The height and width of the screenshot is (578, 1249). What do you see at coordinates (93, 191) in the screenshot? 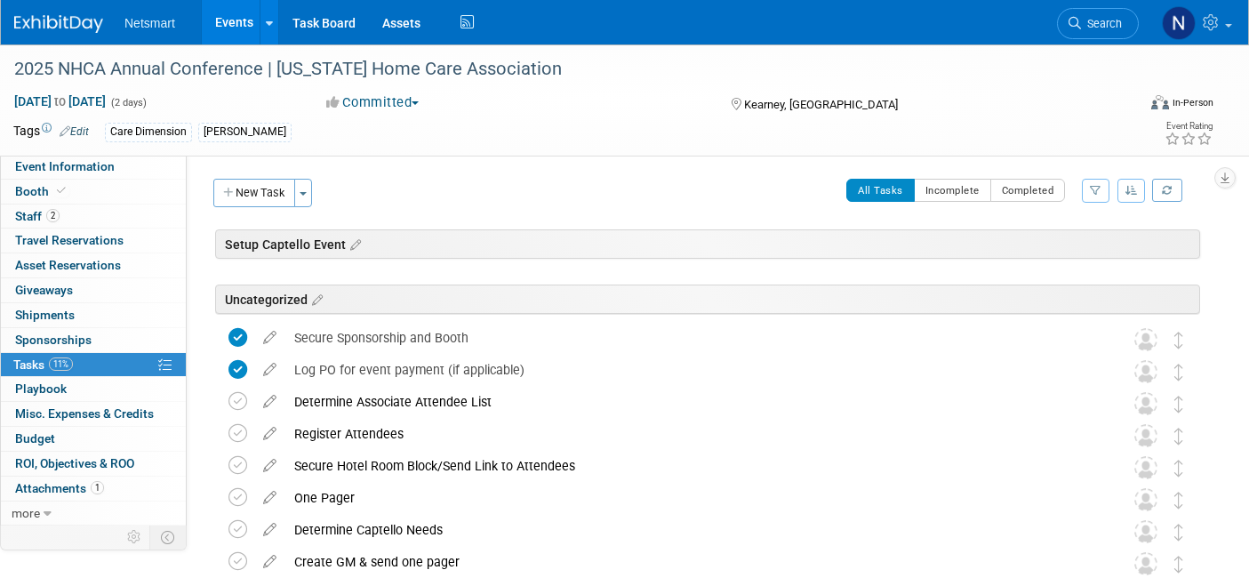
I see `a: Booth` at bounding box center [93, 191].